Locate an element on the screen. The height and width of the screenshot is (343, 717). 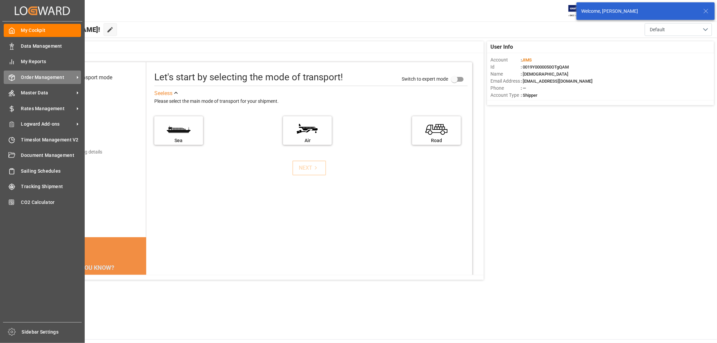
div: See less is located at coordinates (163, 93).